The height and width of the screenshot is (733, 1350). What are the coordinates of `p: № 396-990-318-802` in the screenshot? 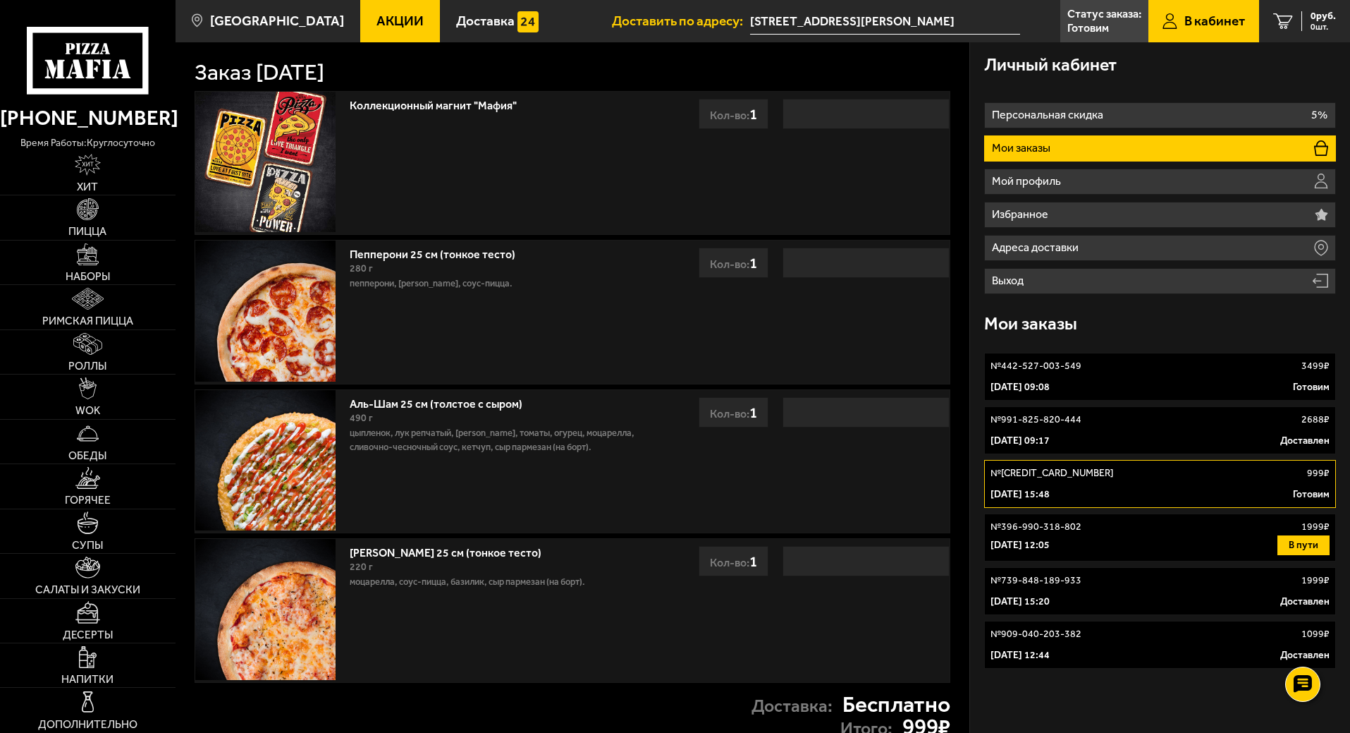 It's located at (1036, 527).